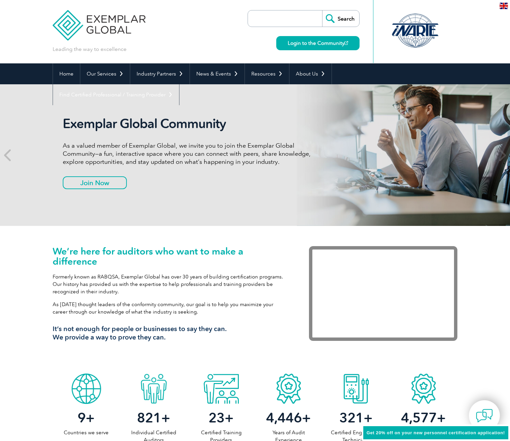 The width and height of the screenshot is (510, 441). Describe the element at coordinates (318, 43) in the screenshot. I see `a: Login to the Community` at that location.